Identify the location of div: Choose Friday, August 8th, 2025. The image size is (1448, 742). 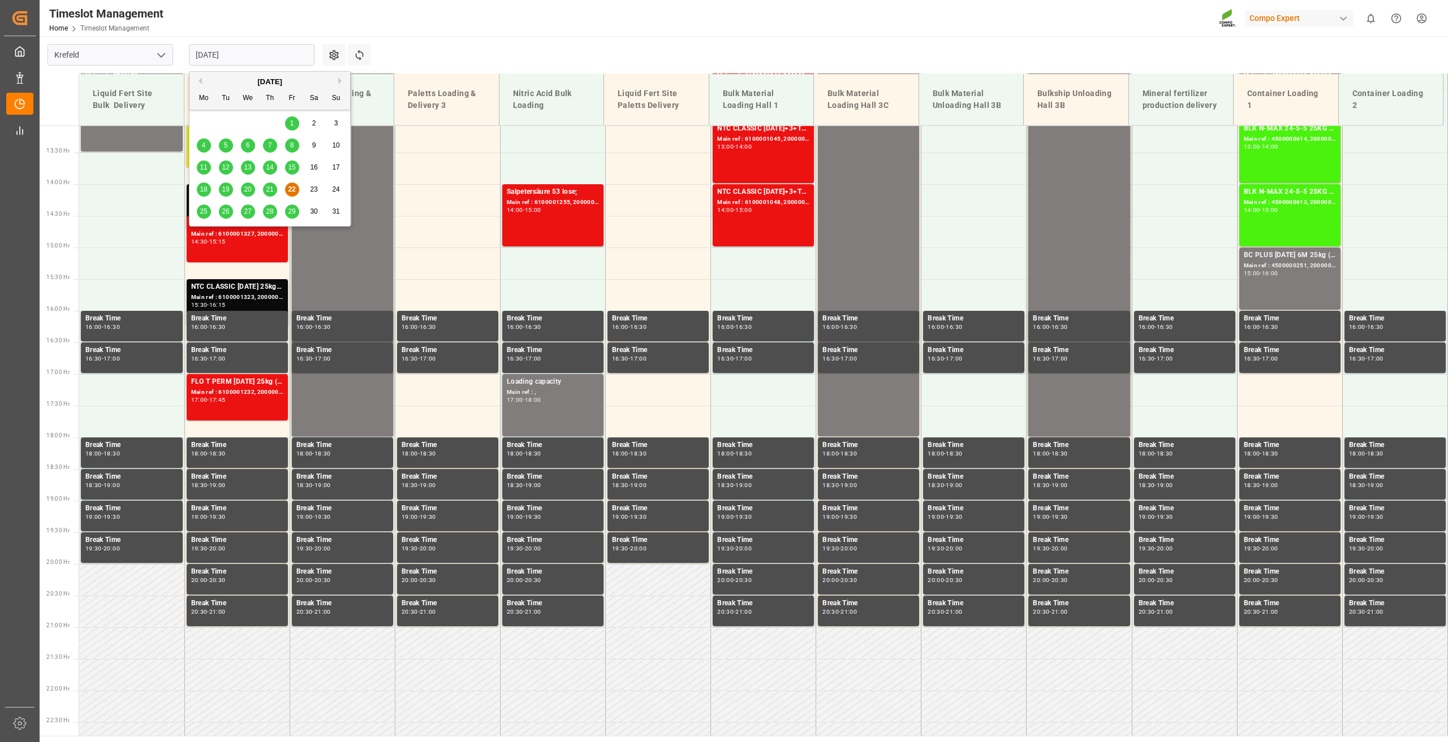
(292, 145).